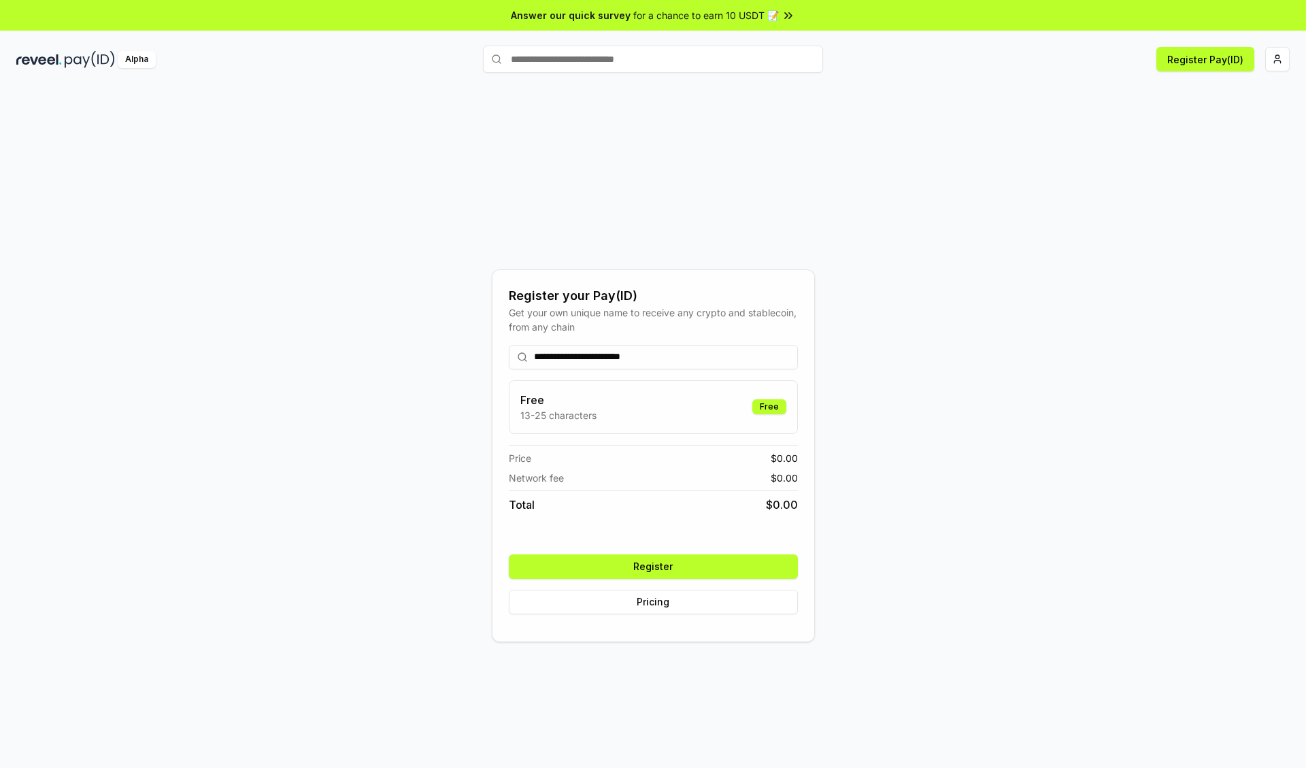  I want to click on h3: Free, so click(558, 400).